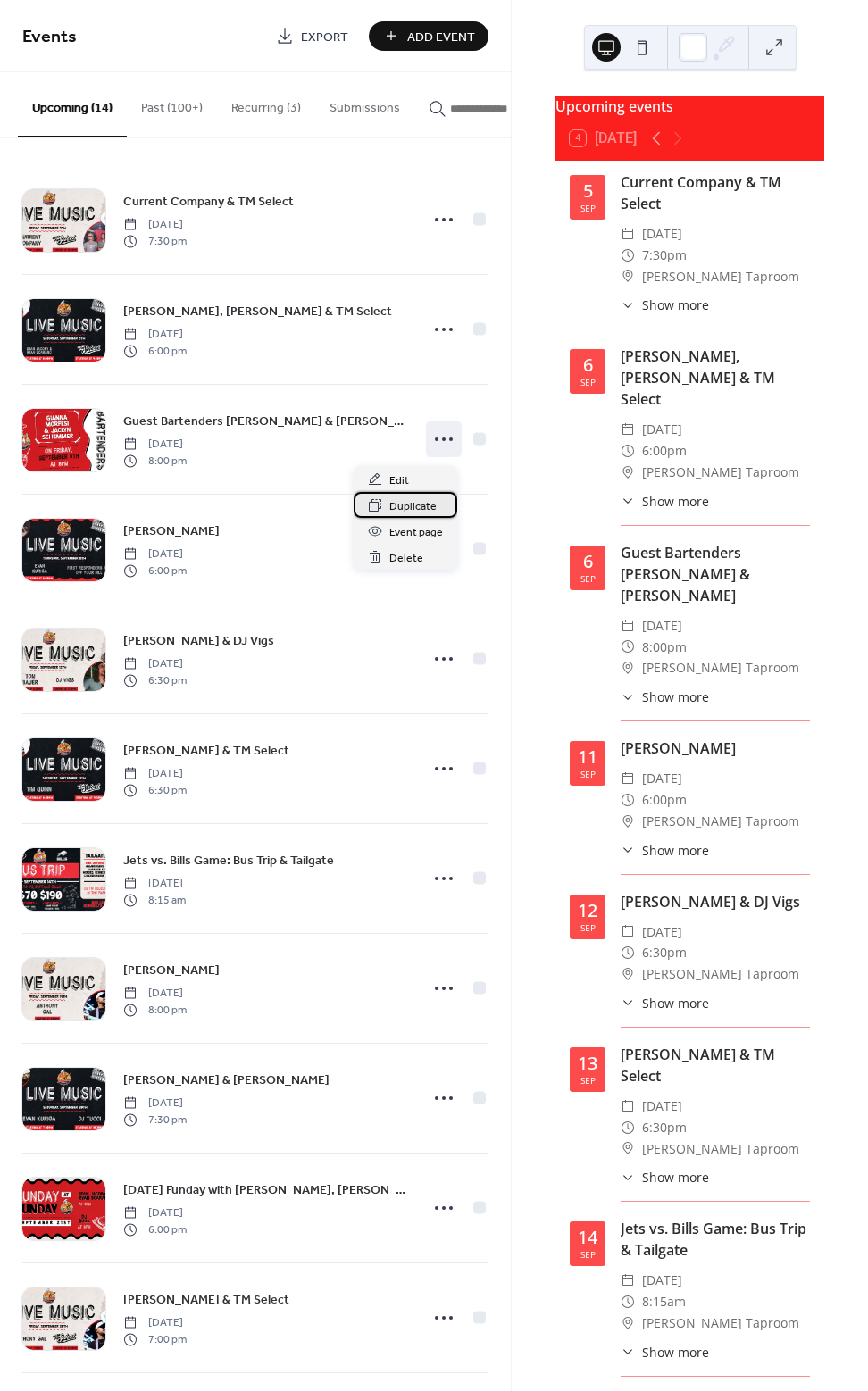 This screenshot has width=868, height=1391. What do you see at coordinates (399, 480) in the screenshot?
I see `span: Edit` at bounding box center [399, 480].